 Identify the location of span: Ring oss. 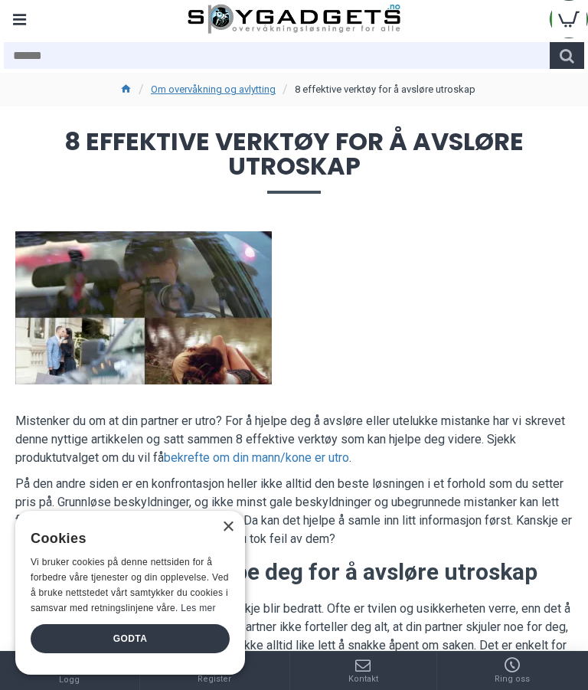
(513, 680).